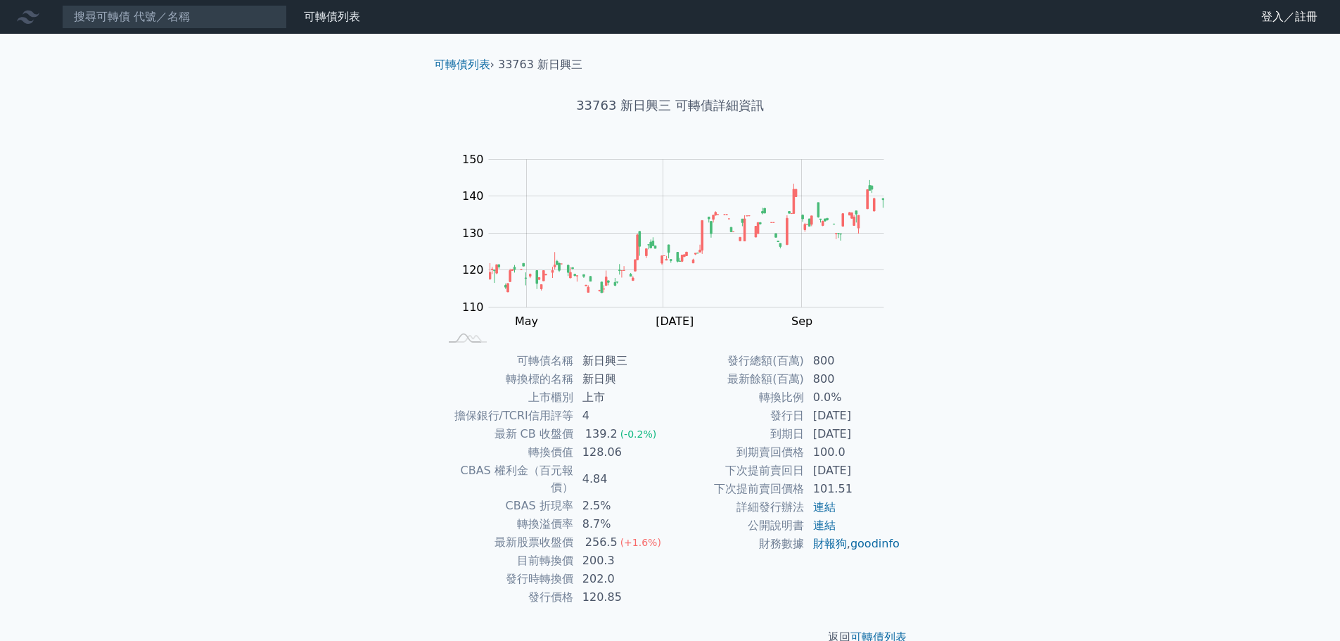 The height and width of the screenshot is (641, 1340). Describe the element at coordinates (639, 434) in the screenshot. I see `span: (-0.2%)` at that location.